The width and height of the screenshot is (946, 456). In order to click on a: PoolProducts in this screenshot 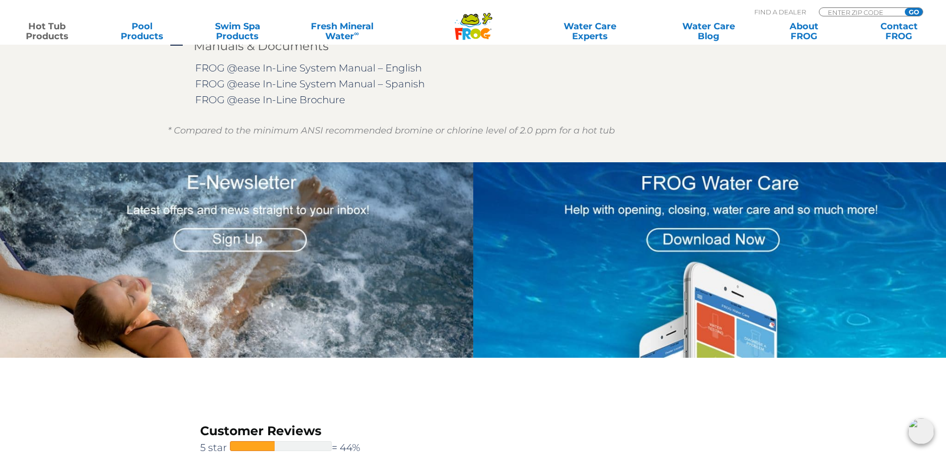, I will do `click(142, 31)`.